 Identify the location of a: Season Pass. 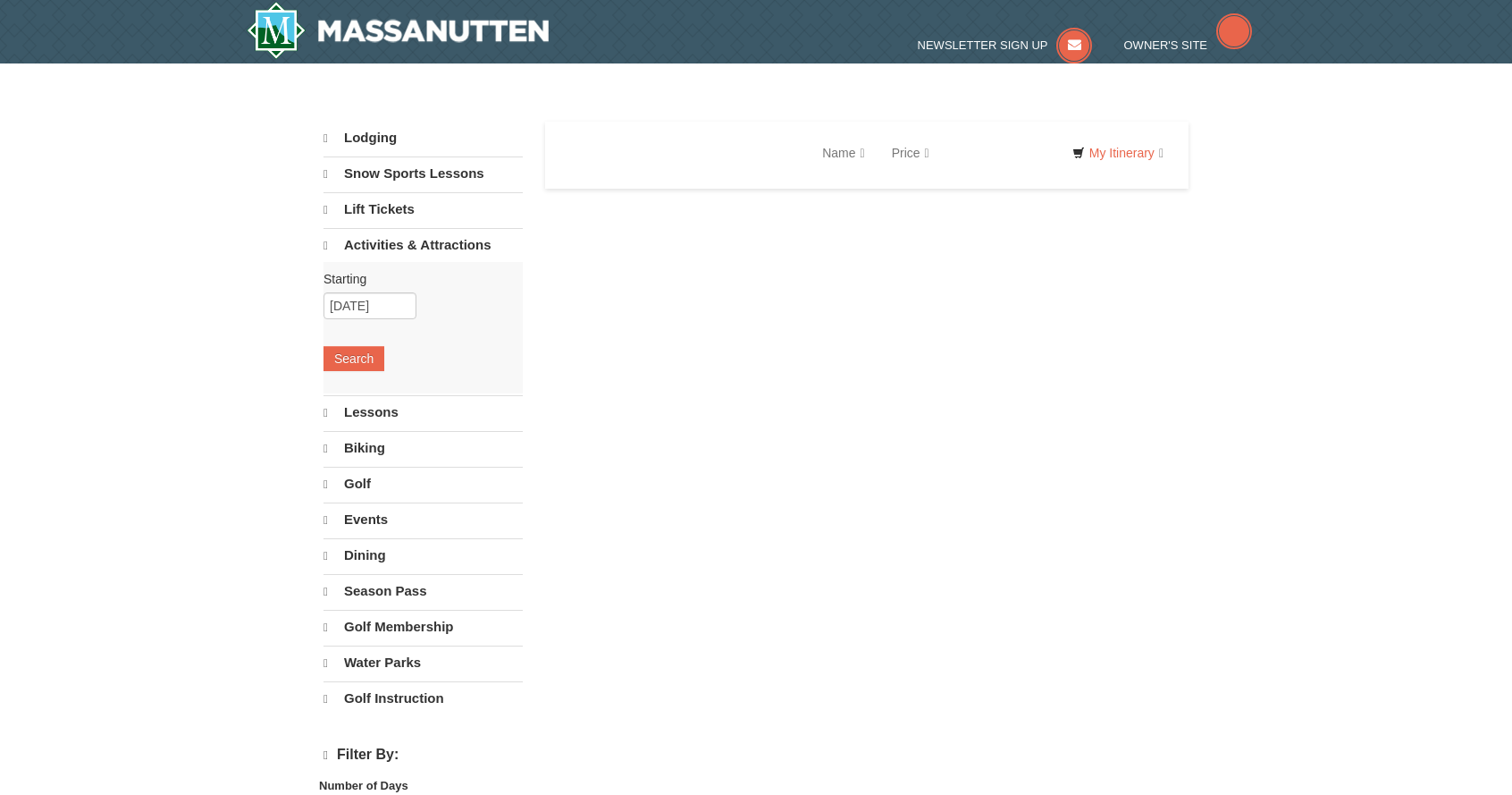
(423, 591).